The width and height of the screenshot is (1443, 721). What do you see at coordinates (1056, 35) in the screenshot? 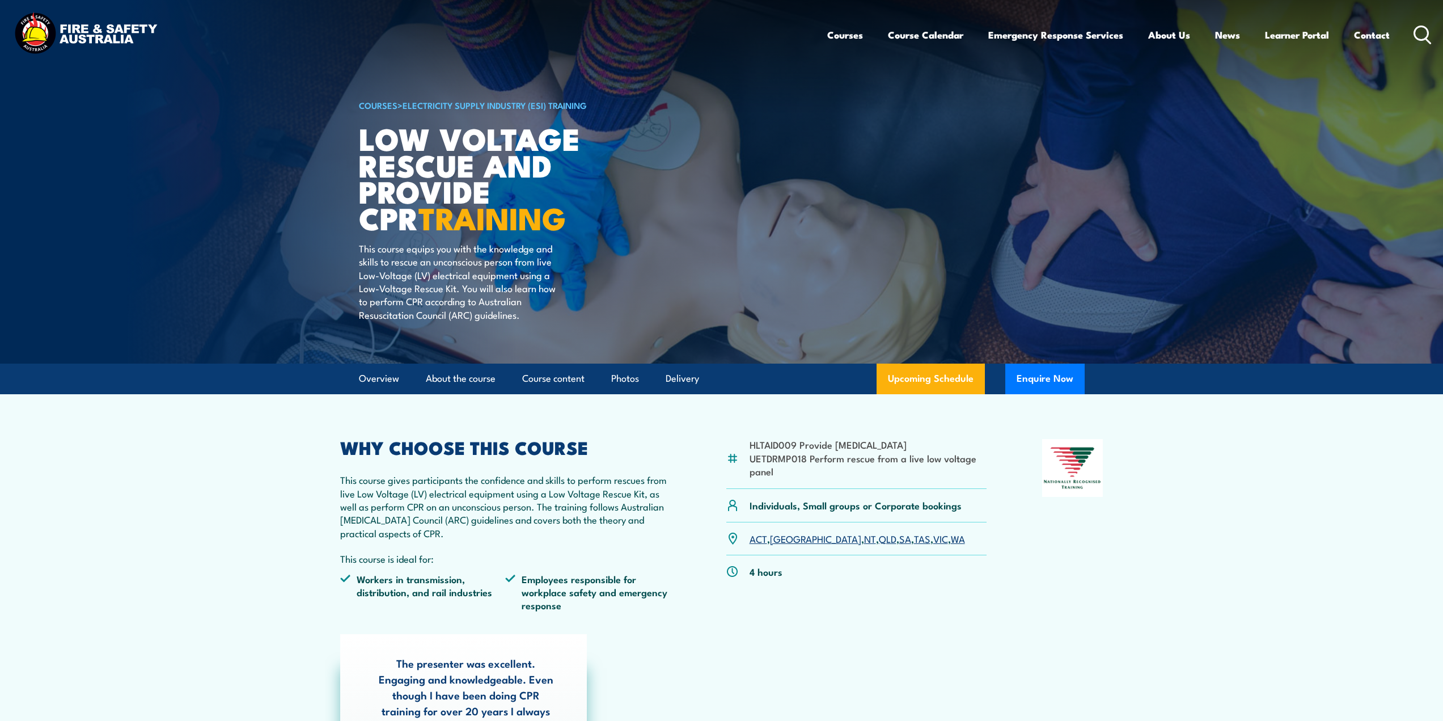
I see `a: Emergency Response Services` at bounding box center [1056, 35].